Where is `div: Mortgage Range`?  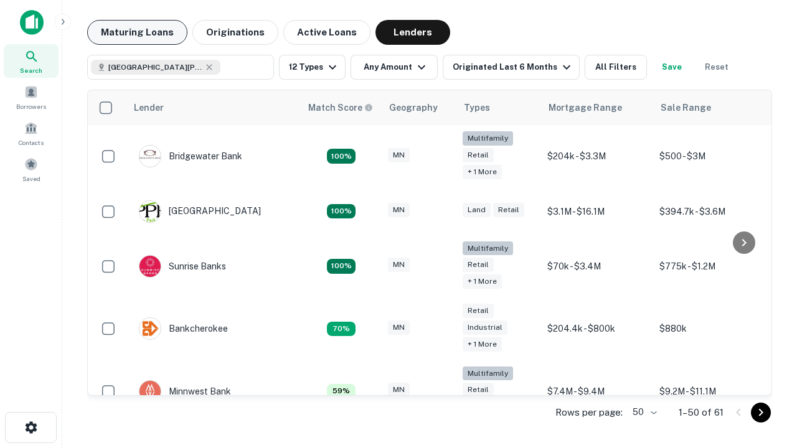 div: Mortgage Range is located at coordinates (585, 108).